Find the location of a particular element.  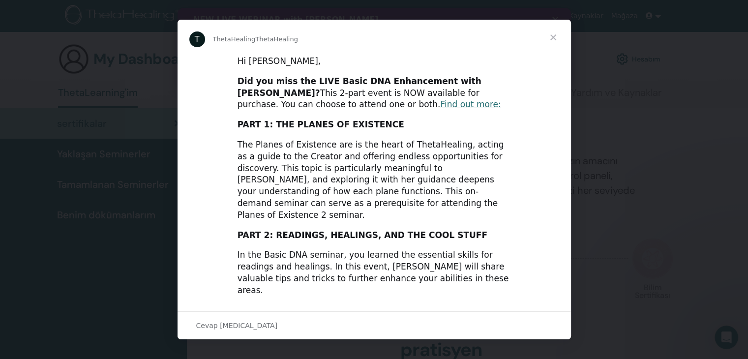

a: Find out more: is located at coordinates (470, 104).